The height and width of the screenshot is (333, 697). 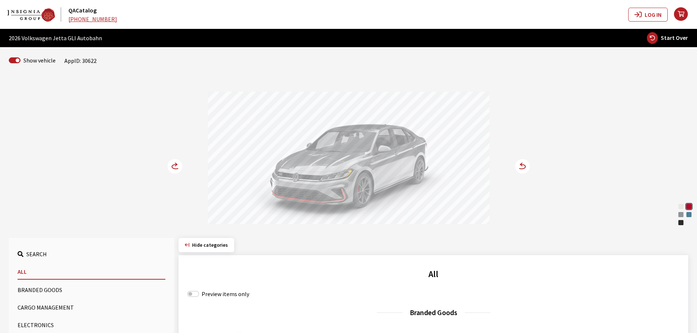 I want to click on button: Branded Goods, so click(x=91, y=290).